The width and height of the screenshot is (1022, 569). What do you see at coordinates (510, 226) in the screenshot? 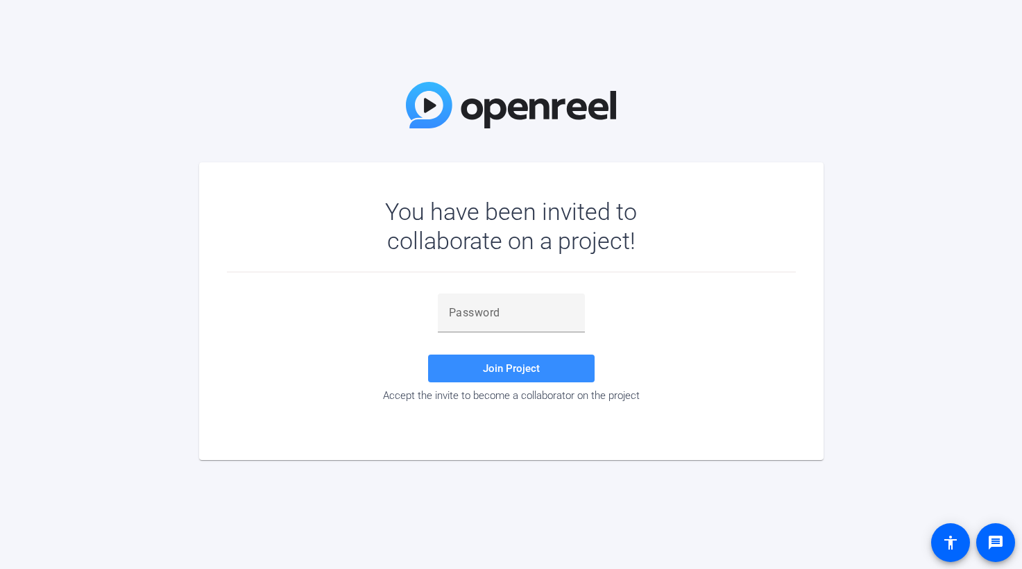
I see `div: You have been invited to collaborate on a project!` at bounding box center [510, 226].